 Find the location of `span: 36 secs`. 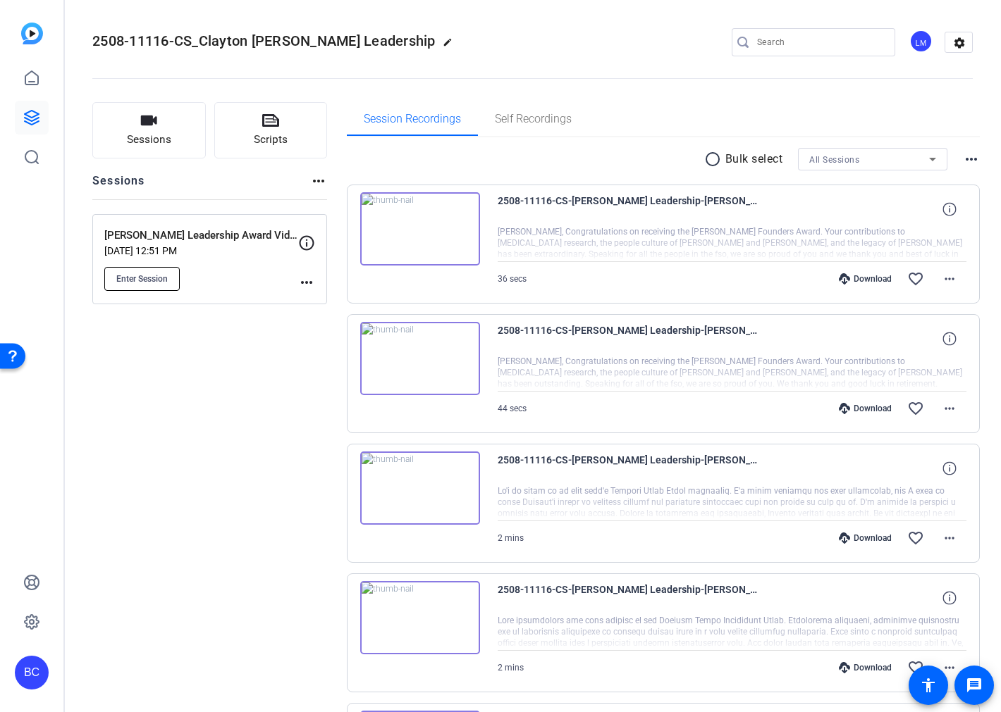

span: 36 secs is located at coordinates (512, 279).